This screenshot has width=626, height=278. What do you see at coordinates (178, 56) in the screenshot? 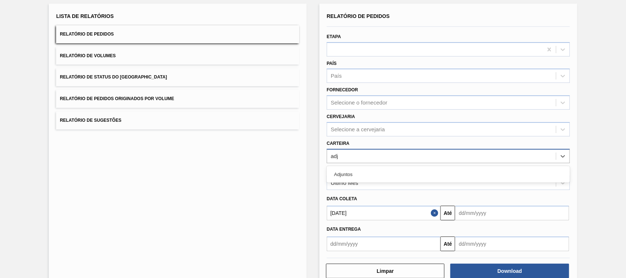
I see `button: Relatório de Volumes` at bounding box center [178, 56].